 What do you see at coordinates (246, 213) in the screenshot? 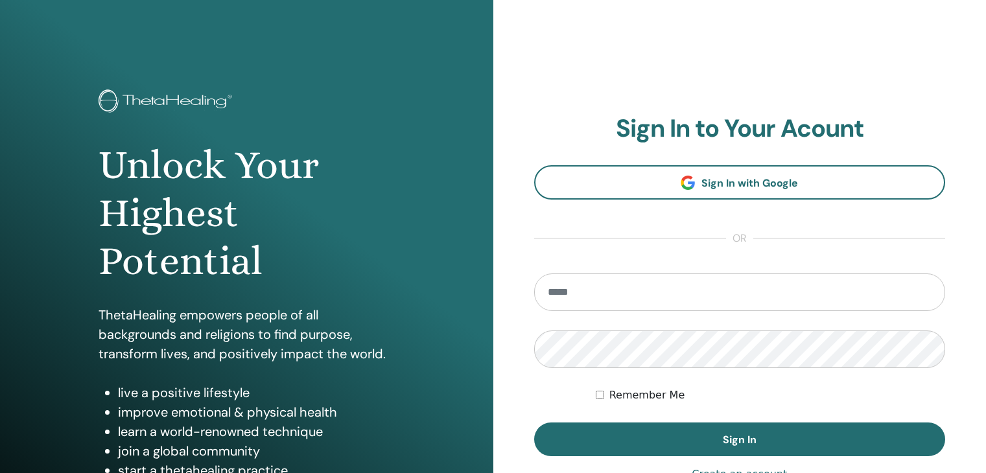
I see `h1: Unlock Your Highest Potential` at bounding box center [246, 213].